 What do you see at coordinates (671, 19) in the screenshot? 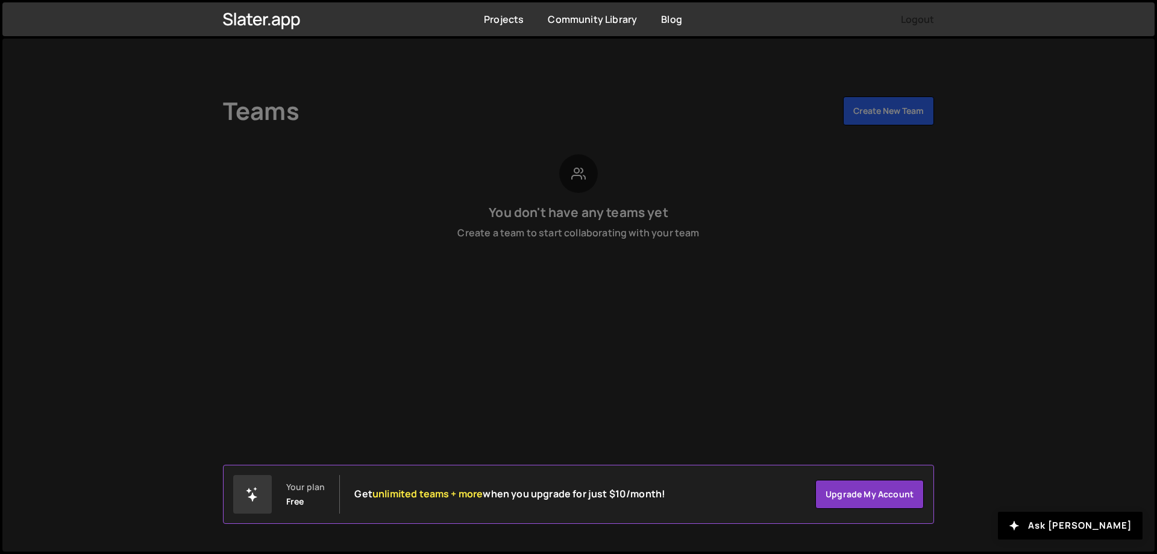
I see `a: Blog` at bounding box center [671, 19].